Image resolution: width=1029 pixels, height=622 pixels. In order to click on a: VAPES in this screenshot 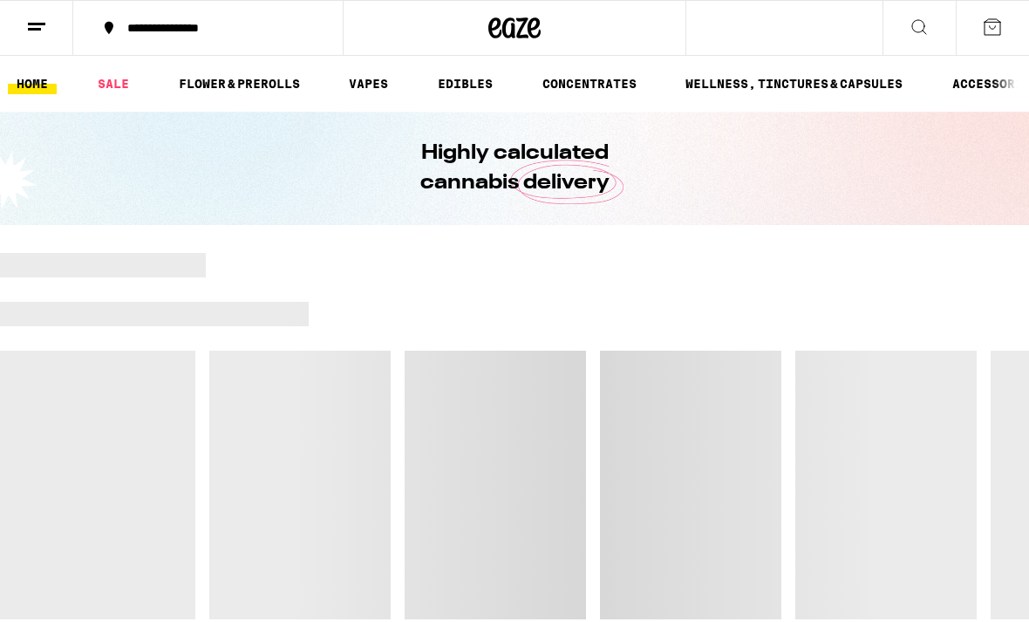, I will do `click(368, 84)`.